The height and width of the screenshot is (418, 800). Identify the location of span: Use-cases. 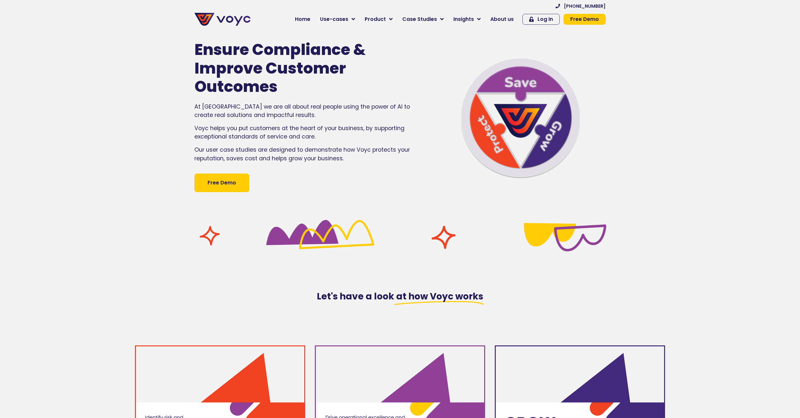
(334, 19).